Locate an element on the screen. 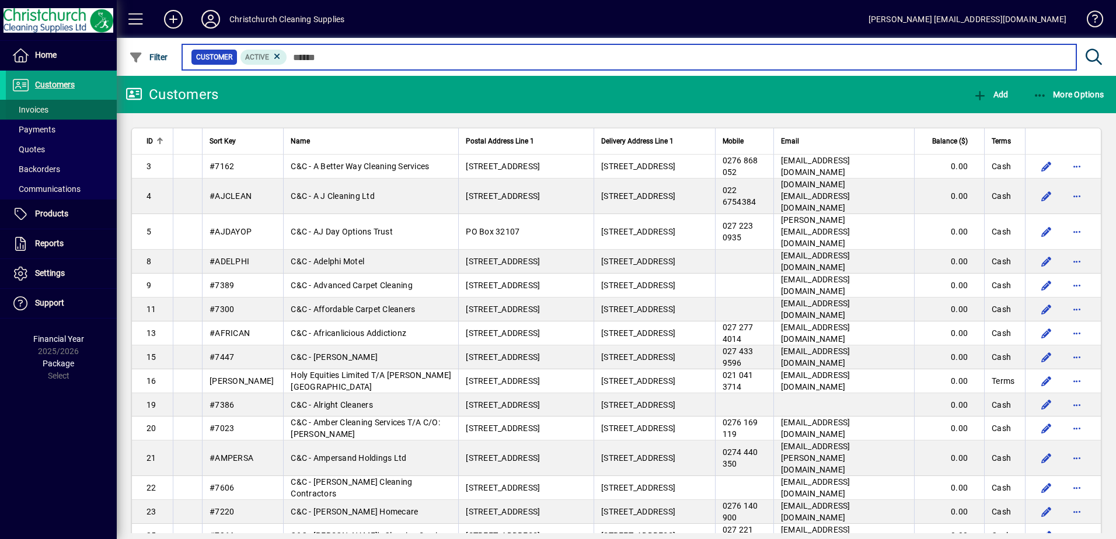  a: Payments is located at coordinates (61, 130).